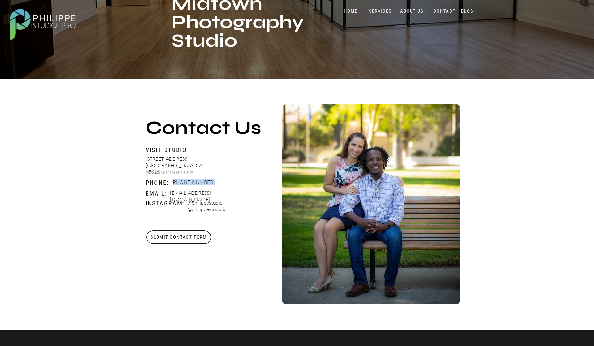  I want to click on p: Instagram:, so click(157, 203).